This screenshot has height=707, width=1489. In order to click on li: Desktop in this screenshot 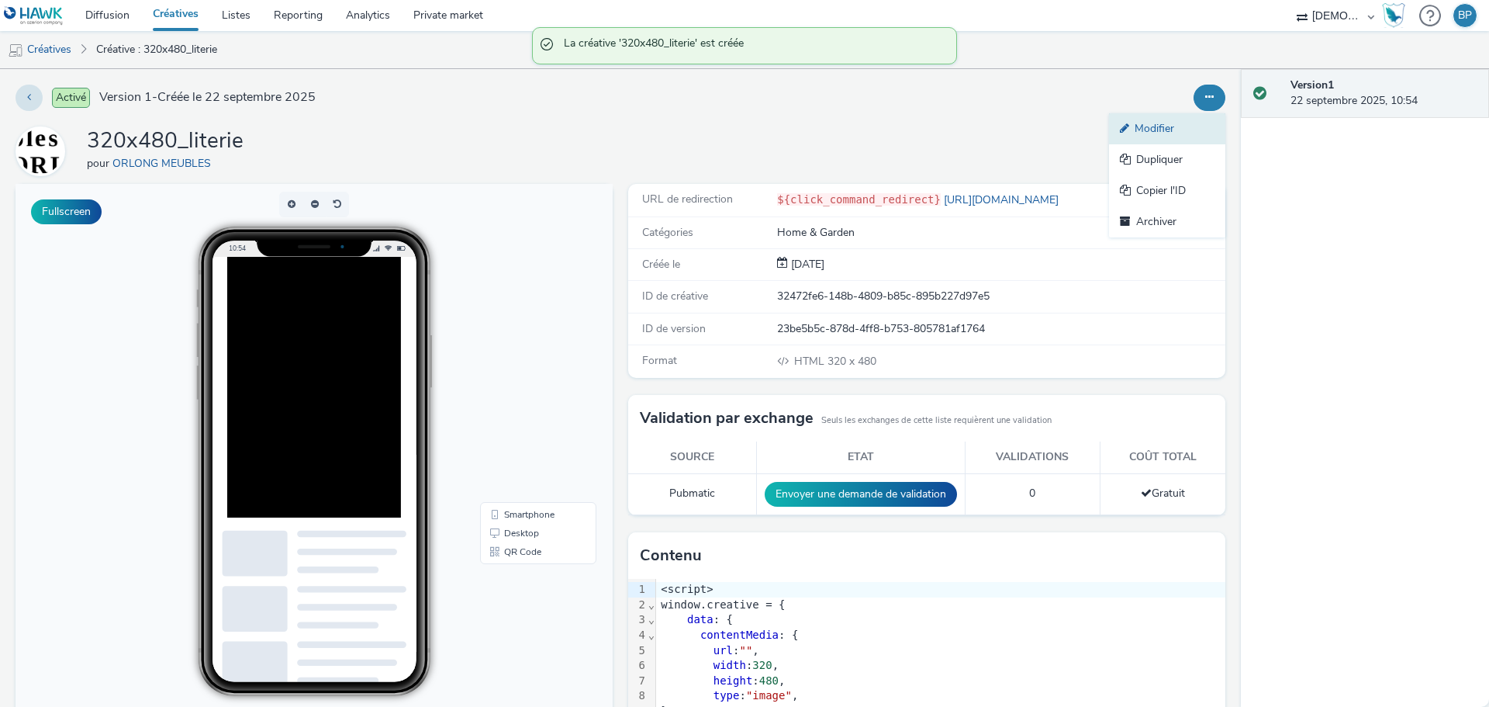, I will do `click(523, 349)`.